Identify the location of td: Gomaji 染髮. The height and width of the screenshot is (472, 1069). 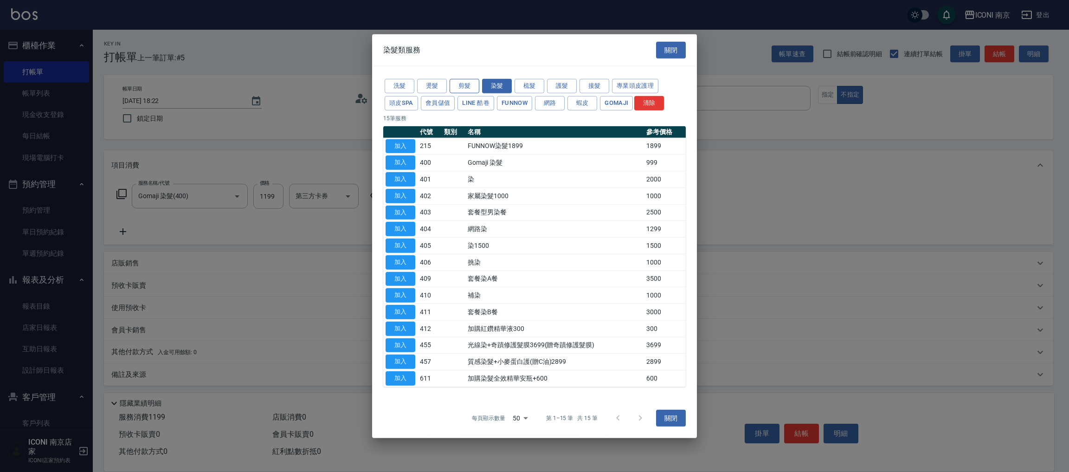
(555, 163).